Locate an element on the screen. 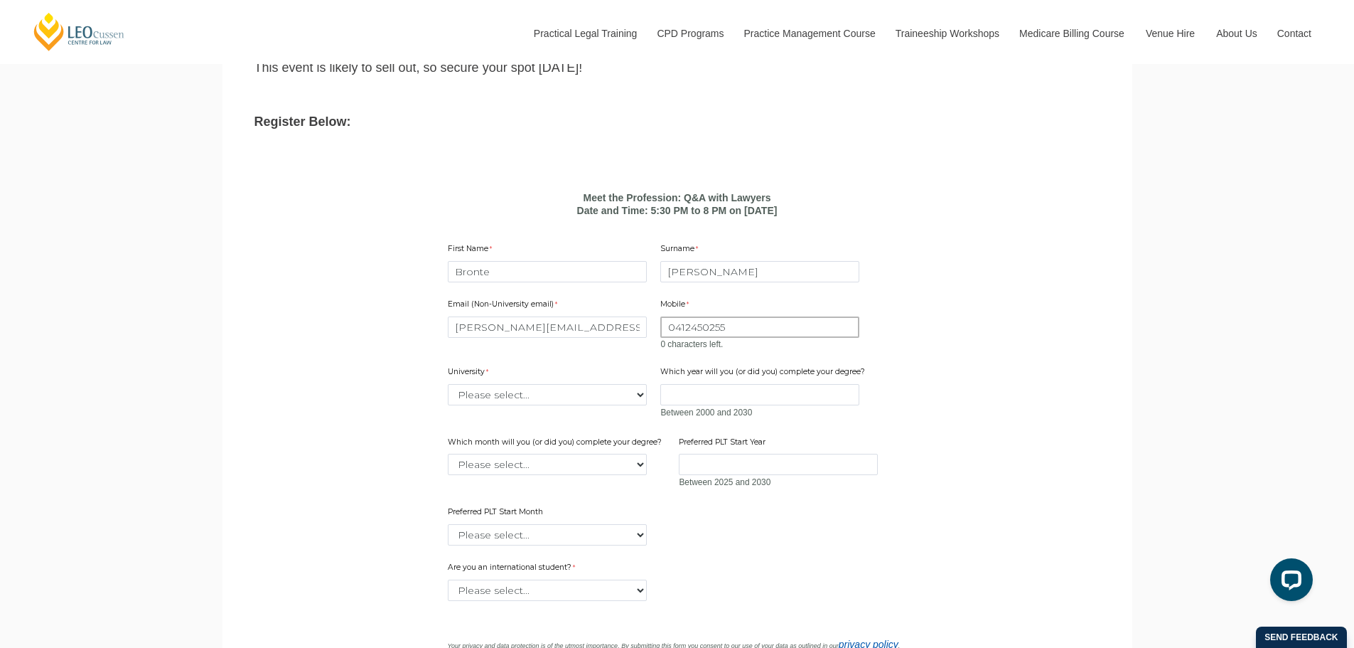  a: Medicare Billing Course is located at coordinates (1072, 33).